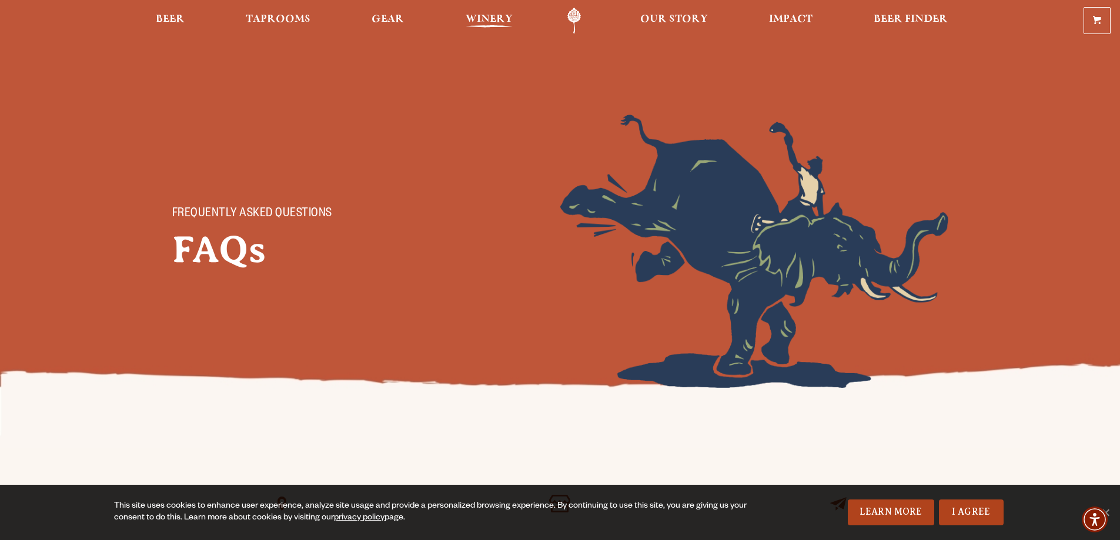 This screenshot has height=540, width=1120. I want to click on a: privacy policy, so click(359, 519).